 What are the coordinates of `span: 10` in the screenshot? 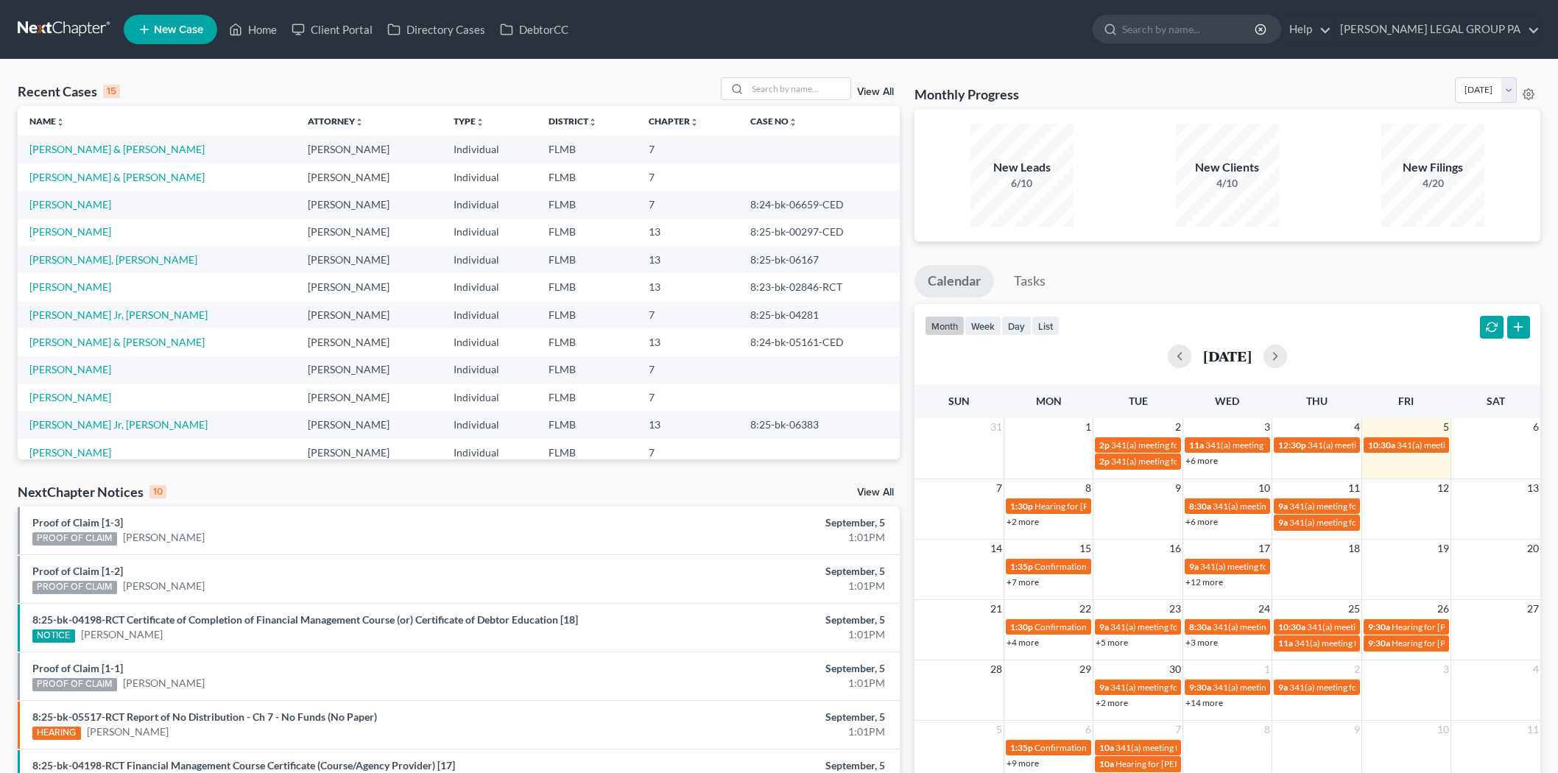 It's located at (1264, 488).